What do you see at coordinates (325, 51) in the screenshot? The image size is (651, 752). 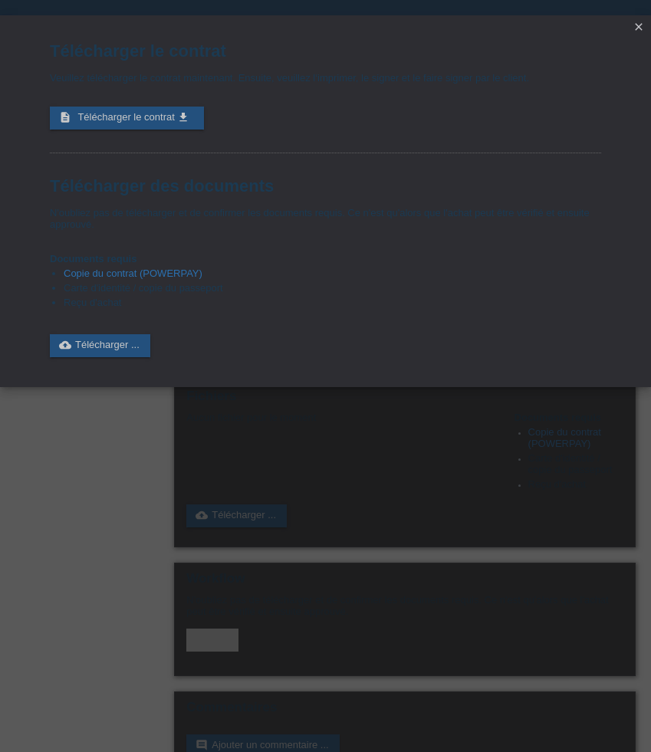 I see `h1: Télécharger le contrat` at bounding box center [325, 51].